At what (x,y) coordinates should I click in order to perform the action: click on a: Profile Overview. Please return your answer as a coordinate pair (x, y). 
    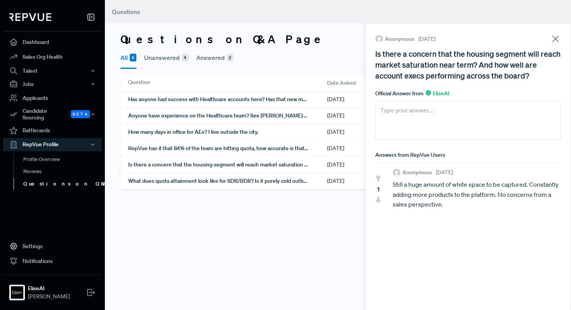
    Looking at the image, I should click on (63, 159).